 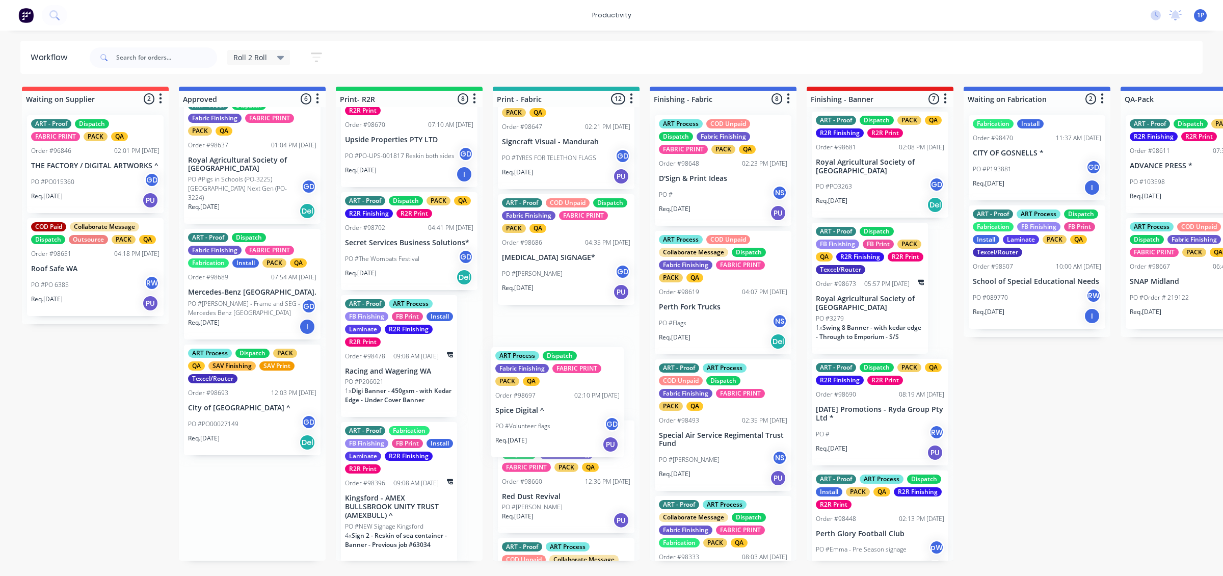 I want to click on div: productivity, so click(x=612, y=15).